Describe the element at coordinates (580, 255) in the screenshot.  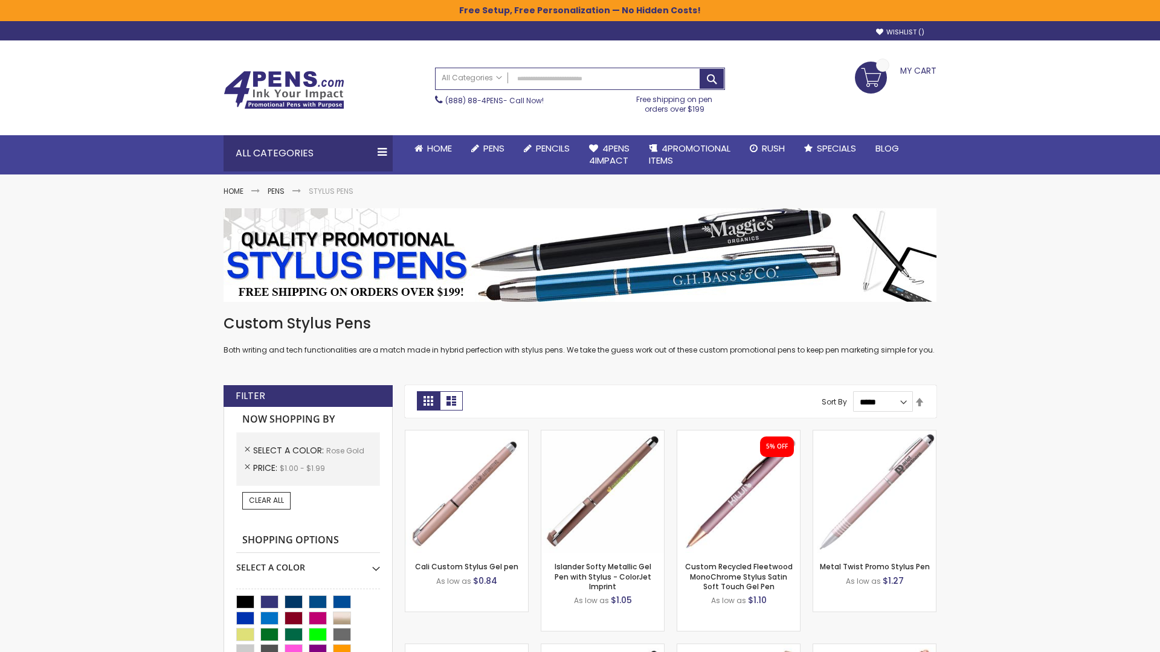
I see `img: Stylus Pens` at that location.